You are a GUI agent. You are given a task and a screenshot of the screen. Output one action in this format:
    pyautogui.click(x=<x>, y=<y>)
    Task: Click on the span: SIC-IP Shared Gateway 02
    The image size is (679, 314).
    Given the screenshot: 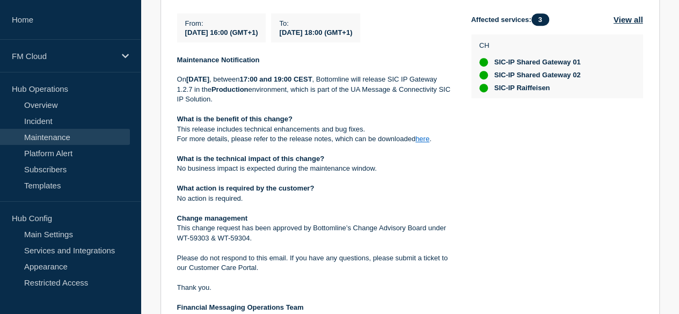 What is the action you would take?
    pyautogui.click(x=537, y=75)
    